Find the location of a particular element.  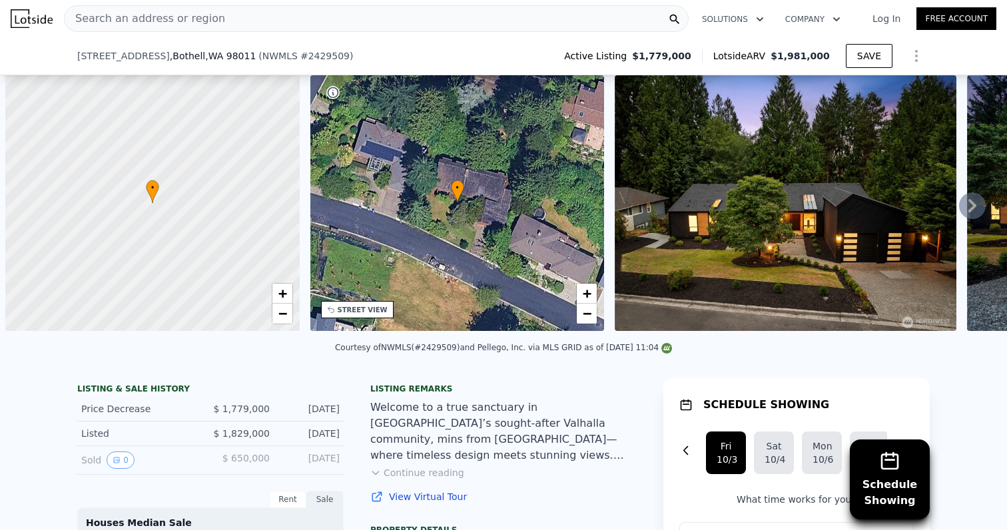

img: Lotside is located at coordinates (31, 19).